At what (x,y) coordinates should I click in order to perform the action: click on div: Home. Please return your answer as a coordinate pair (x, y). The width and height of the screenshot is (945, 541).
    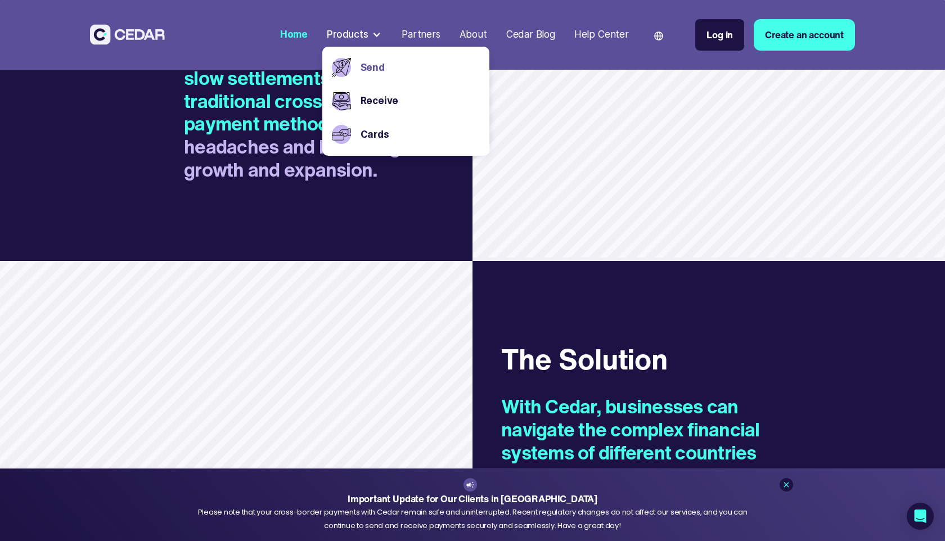
    Looking at the image, I should click on (294, 35).